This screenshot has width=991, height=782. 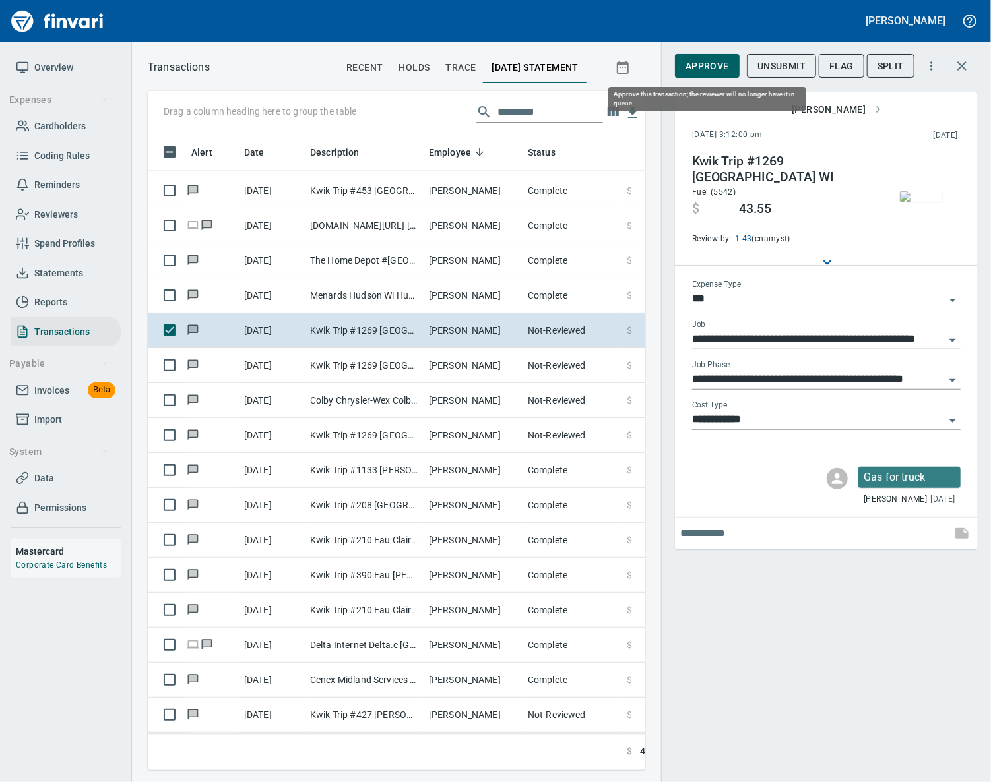 What do you see at coordinates (710, 406) in the screenshot?
I see `label: Cost Type` at bounding box center [710, 406].